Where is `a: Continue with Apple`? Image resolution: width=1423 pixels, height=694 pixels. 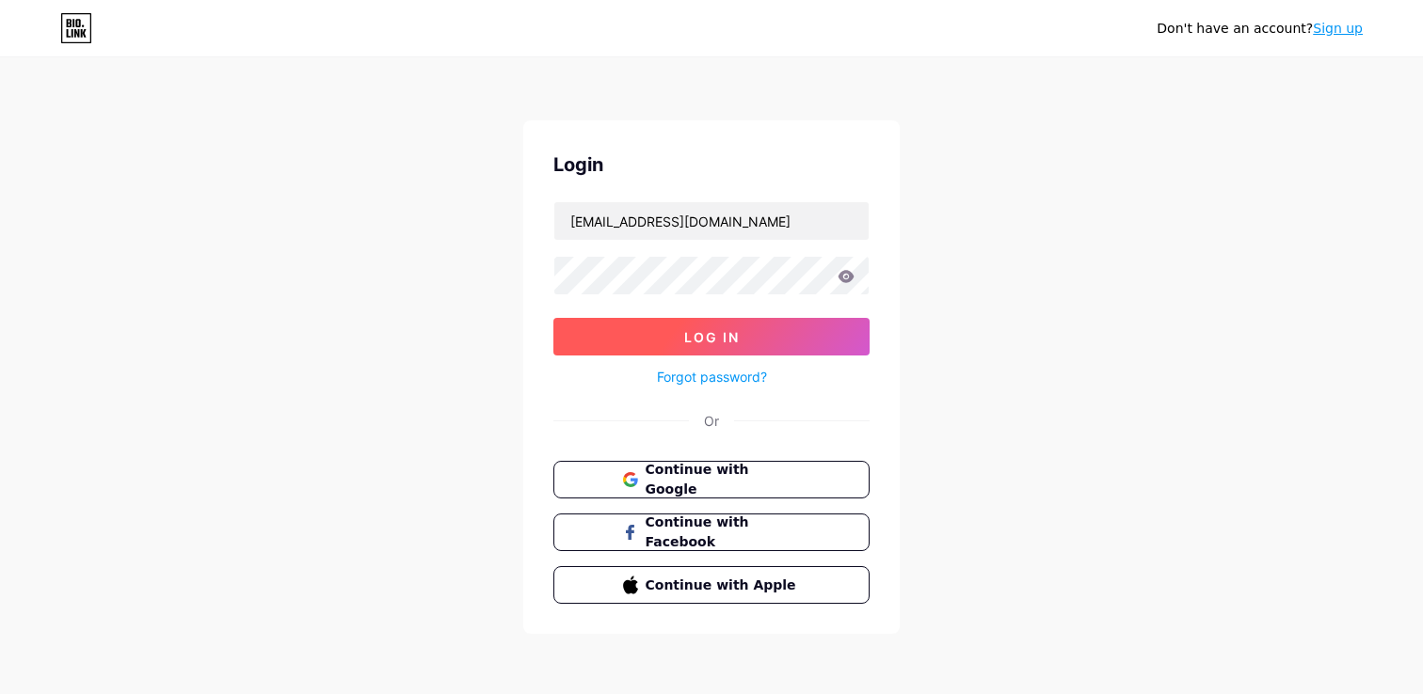 a: Continue with Apple is located at coordinates (711, 585).